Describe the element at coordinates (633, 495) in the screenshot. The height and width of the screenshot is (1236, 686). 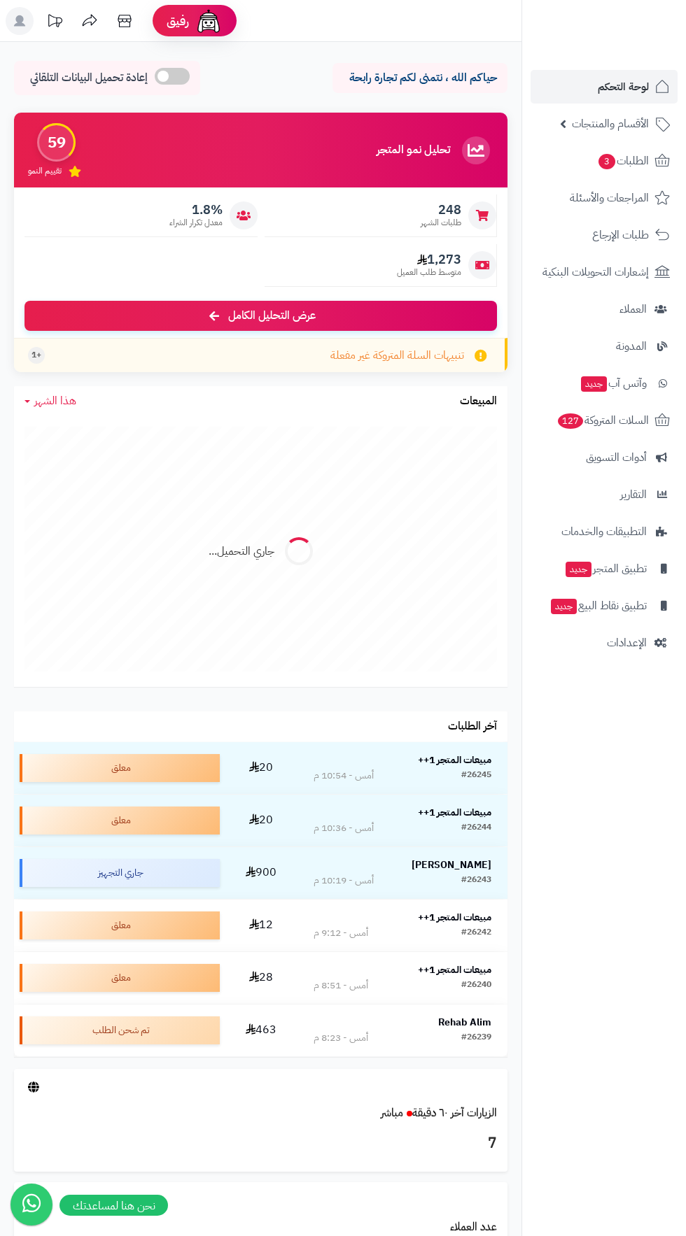
I see `span: التقارير` at that location.